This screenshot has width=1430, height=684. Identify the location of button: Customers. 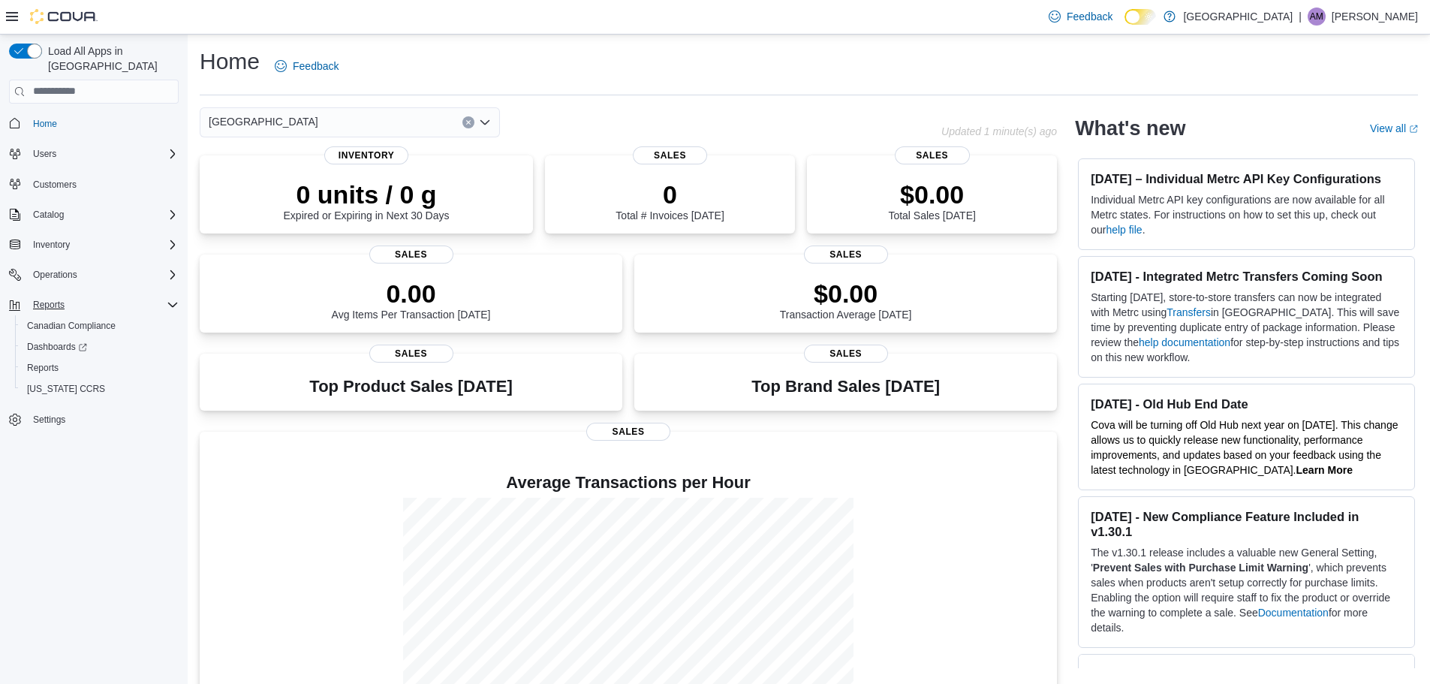
(94, 184).